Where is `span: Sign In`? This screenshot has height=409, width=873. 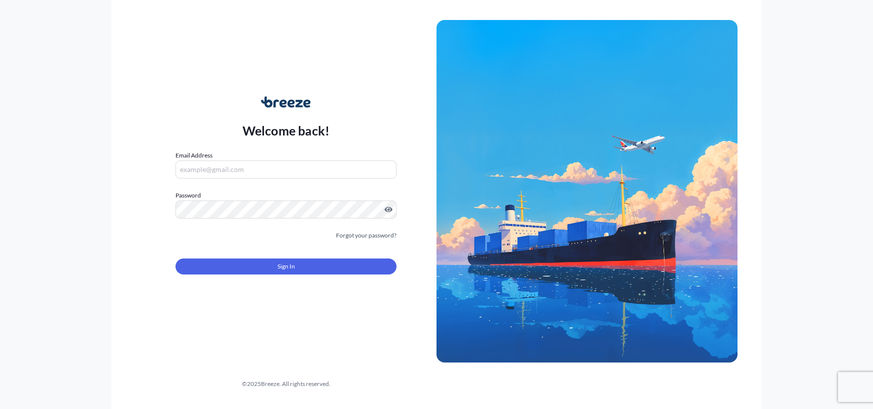 span: Sign In is located at coordinates (286, 267).